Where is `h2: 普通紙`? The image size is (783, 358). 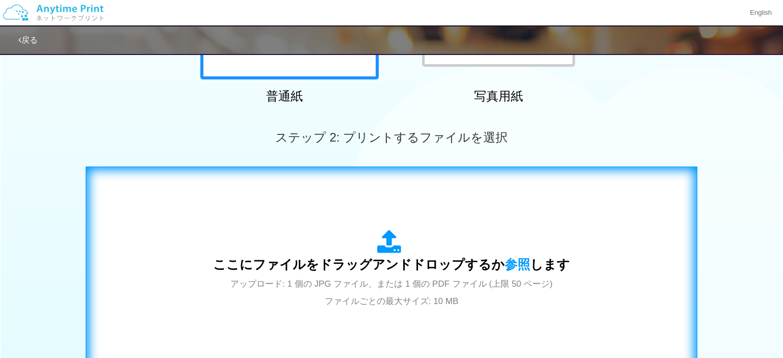
h2: 普通紙 is located at coordinates (284, 96).